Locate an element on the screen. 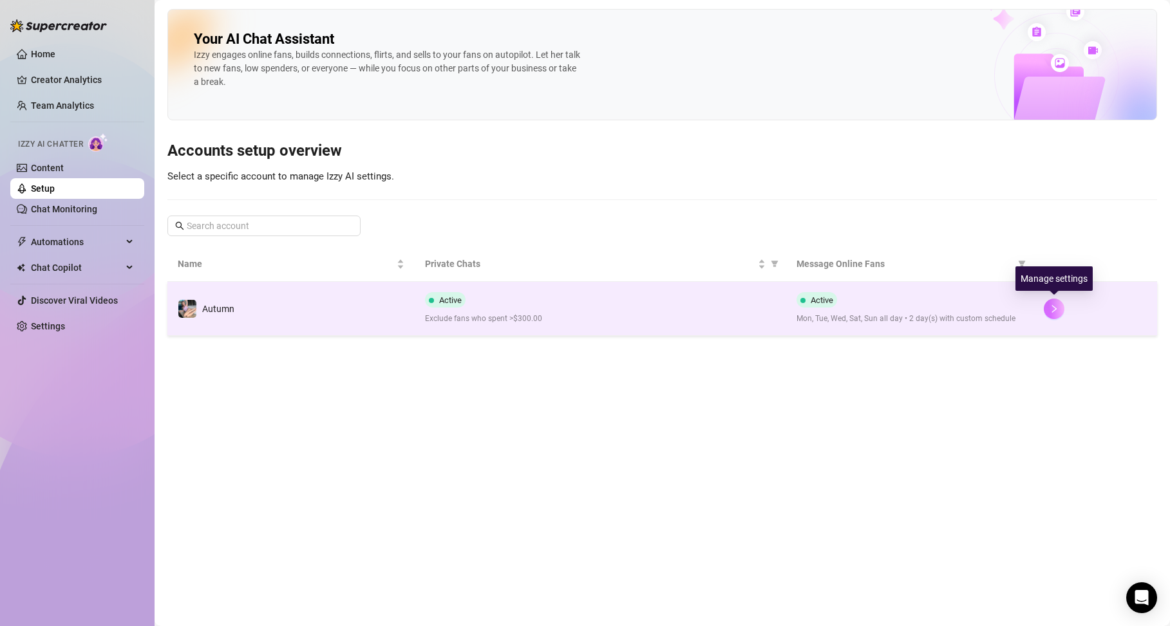  h2: Your AI Chat Assistant is located at coordinates (264, 39).